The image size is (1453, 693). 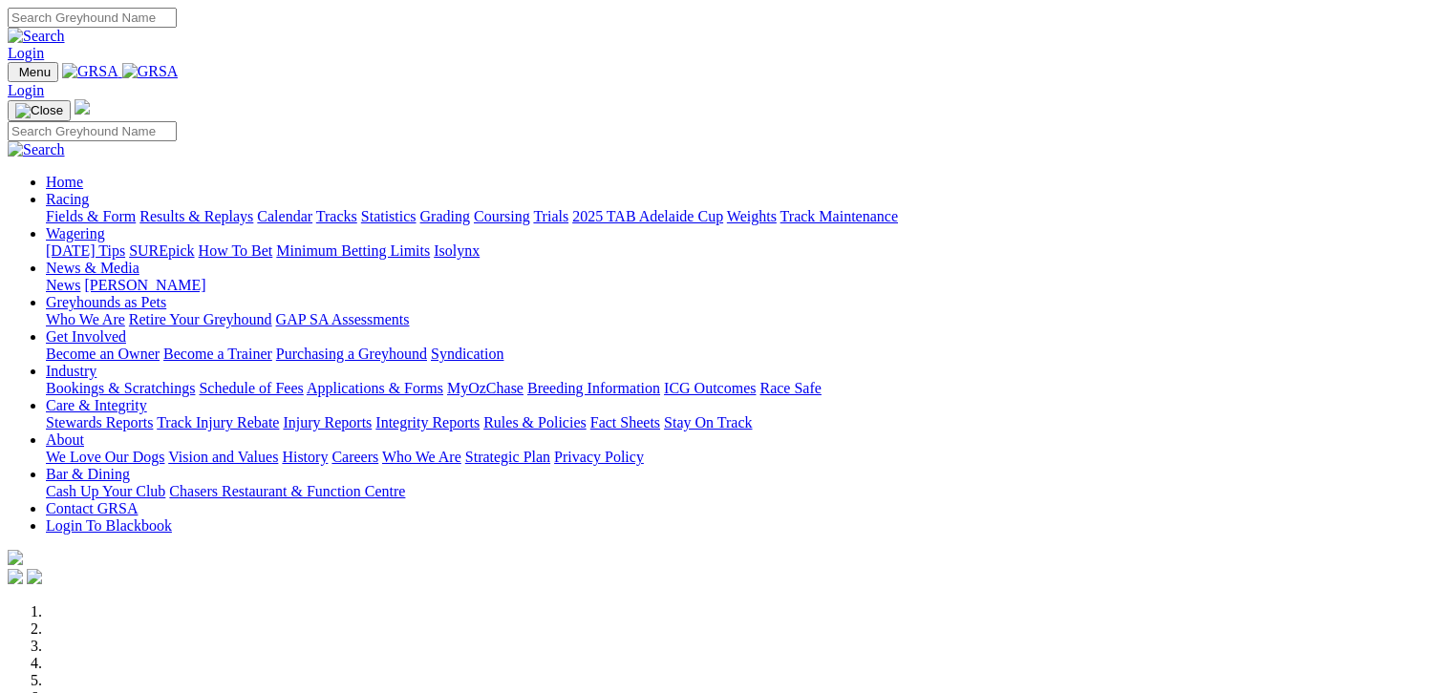 I want to click on img: twitter.svg, so click(x=34, y=577).